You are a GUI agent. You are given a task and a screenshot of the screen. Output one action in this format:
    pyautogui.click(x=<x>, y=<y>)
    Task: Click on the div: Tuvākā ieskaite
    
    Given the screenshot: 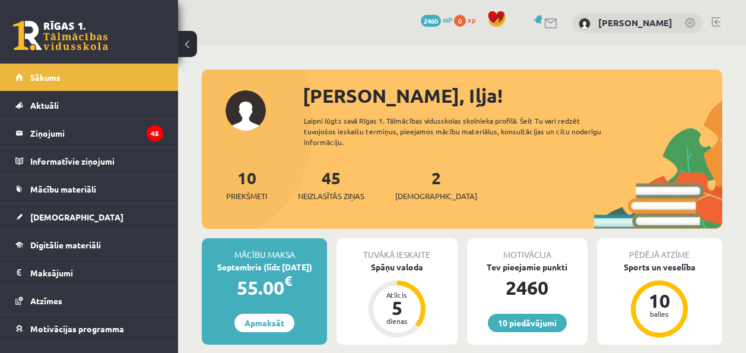 What is the action you would take?
    pyautogui.click(x=397, y=249)
    